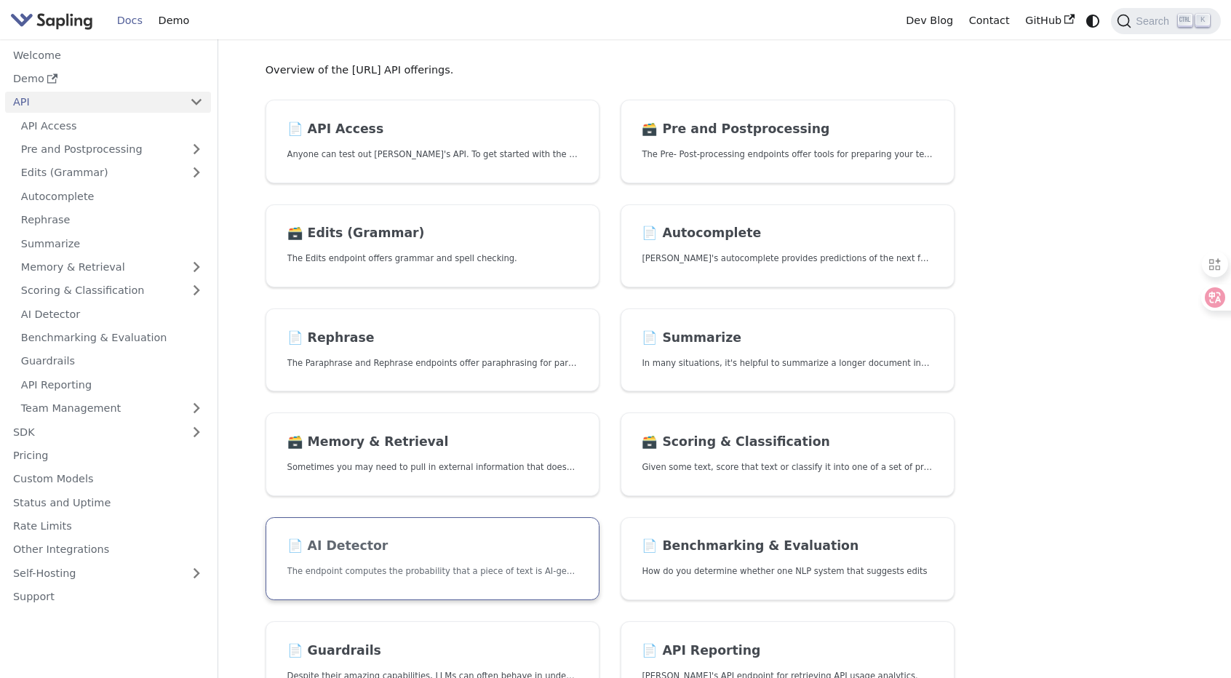 The width and height of the screenshot is (1231, 678). Describe the element at coordinates (108, 455) in the screenshot. I see `a: Pricing` at that location.